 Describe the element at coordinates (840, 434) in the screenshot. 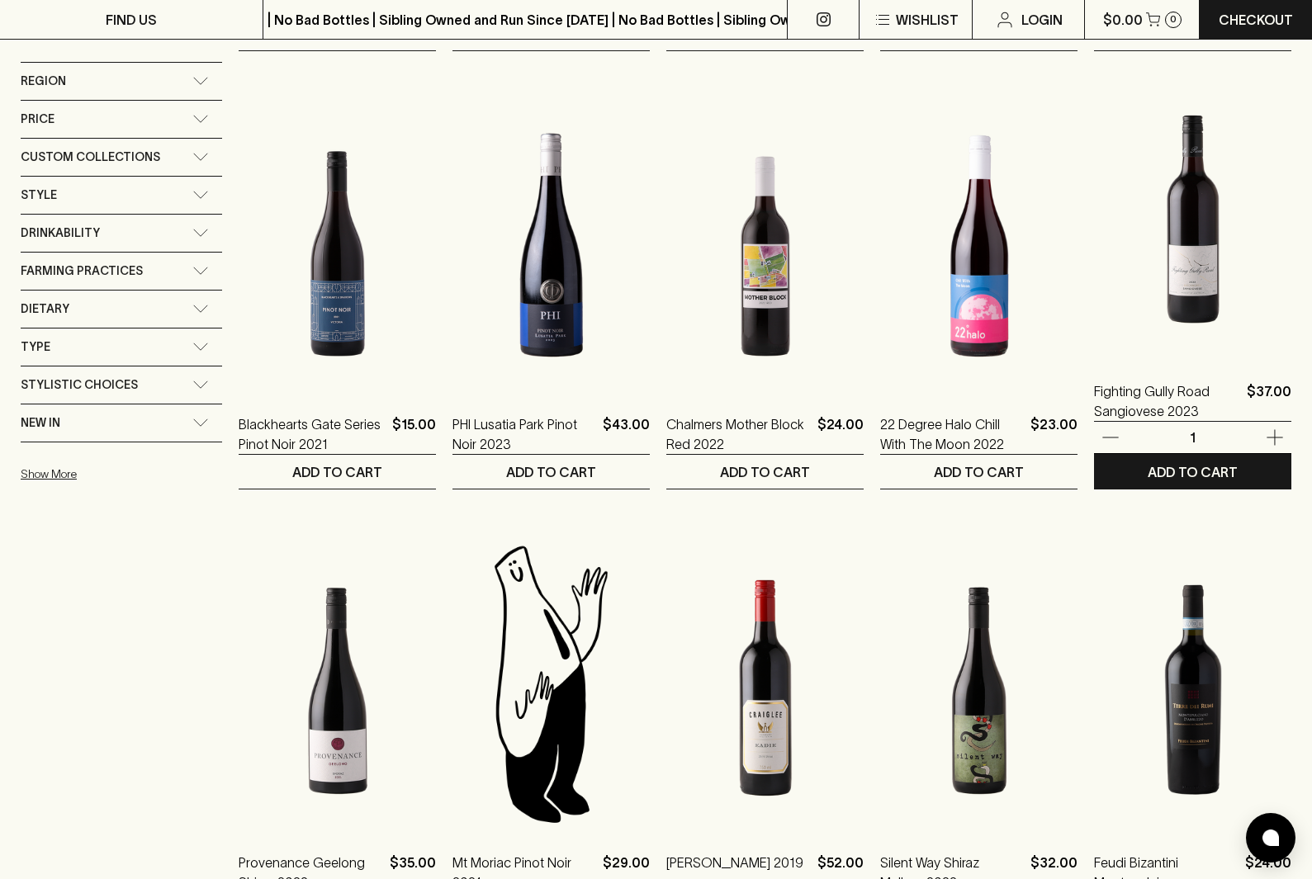

I see `p: $24.00` at that location.